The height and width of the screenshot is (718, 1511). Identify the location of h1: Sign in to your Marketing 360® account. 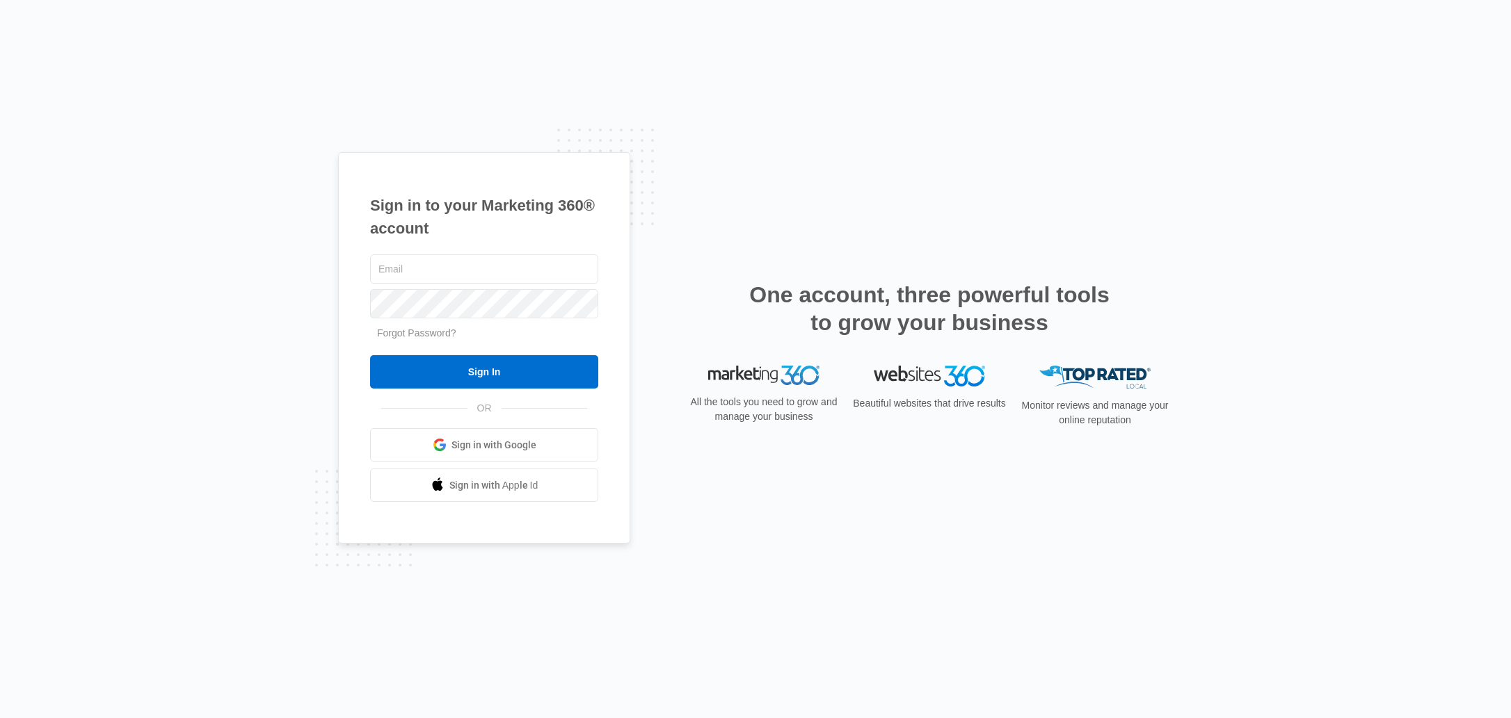
(484, 217).